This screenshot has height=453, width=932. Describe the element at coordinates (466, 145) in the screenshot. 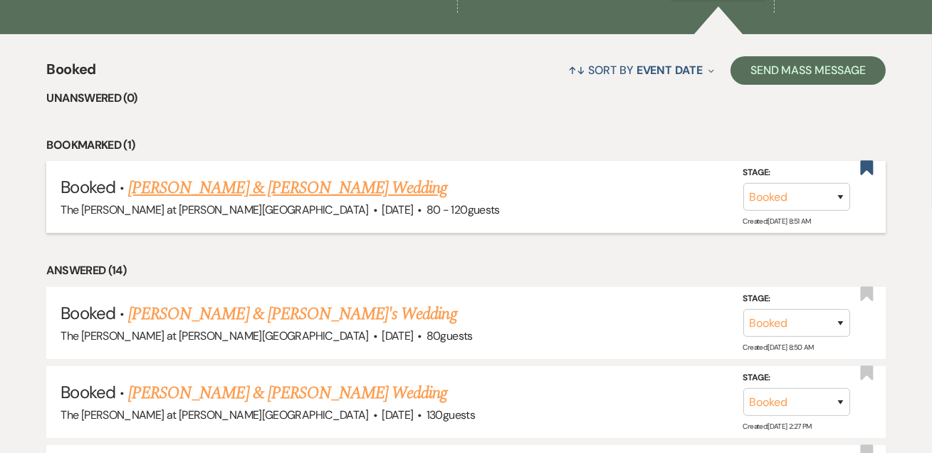

I see `li: Bookmarked (1)` at that location.